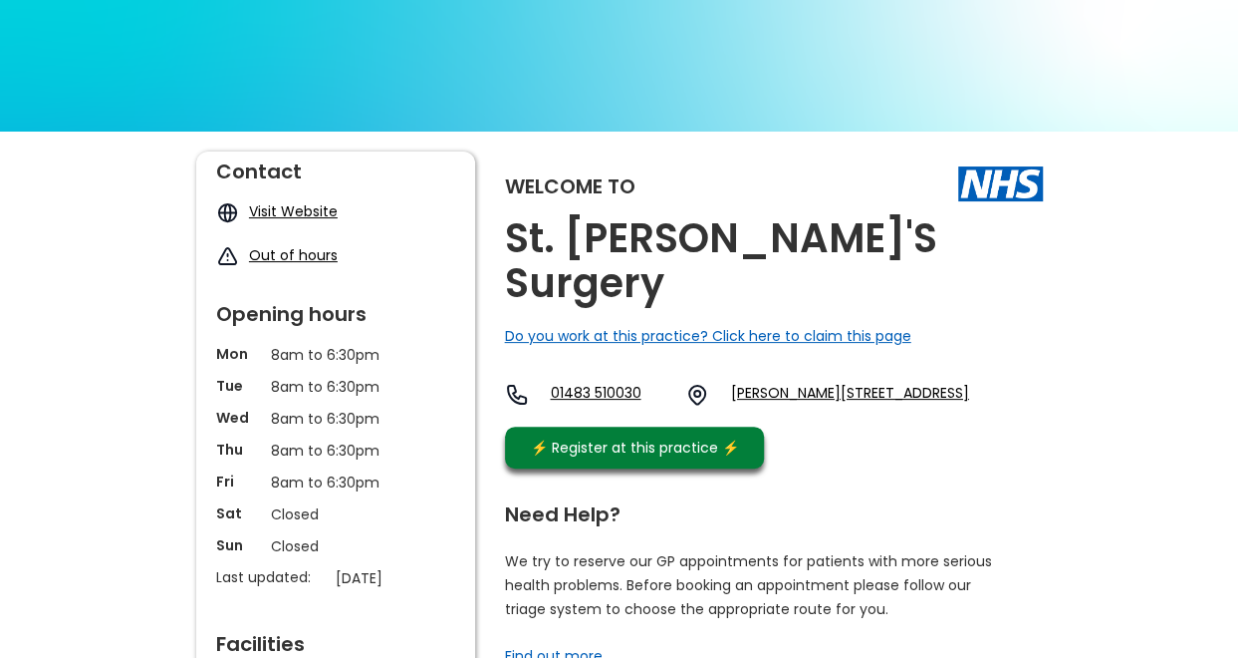  Describe the element at coordinates (697, 395) in the screenshot. I see `img: practice location icon` at that location.